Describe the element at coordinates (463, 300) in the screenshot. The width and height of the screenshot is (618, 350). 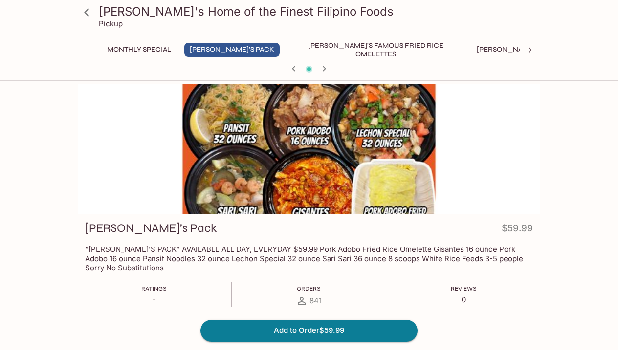
I see `p: 0` at that location.